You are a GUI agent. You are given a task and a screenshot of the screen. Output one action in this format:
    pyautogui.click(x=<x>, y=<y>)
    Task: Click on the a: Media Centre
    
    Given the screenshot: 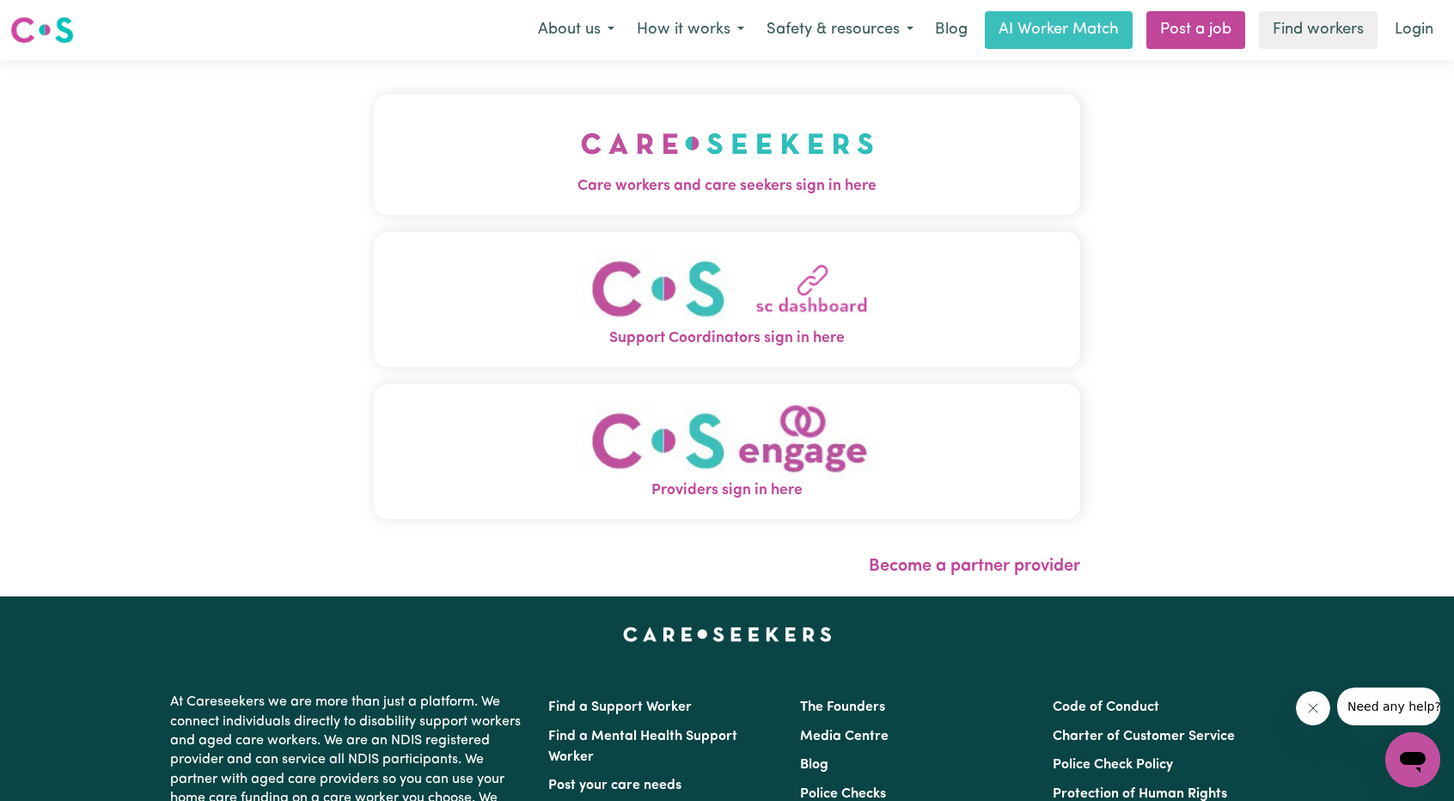 What is the action you would take?
    pyautogui.click(x=844, y=736)
    